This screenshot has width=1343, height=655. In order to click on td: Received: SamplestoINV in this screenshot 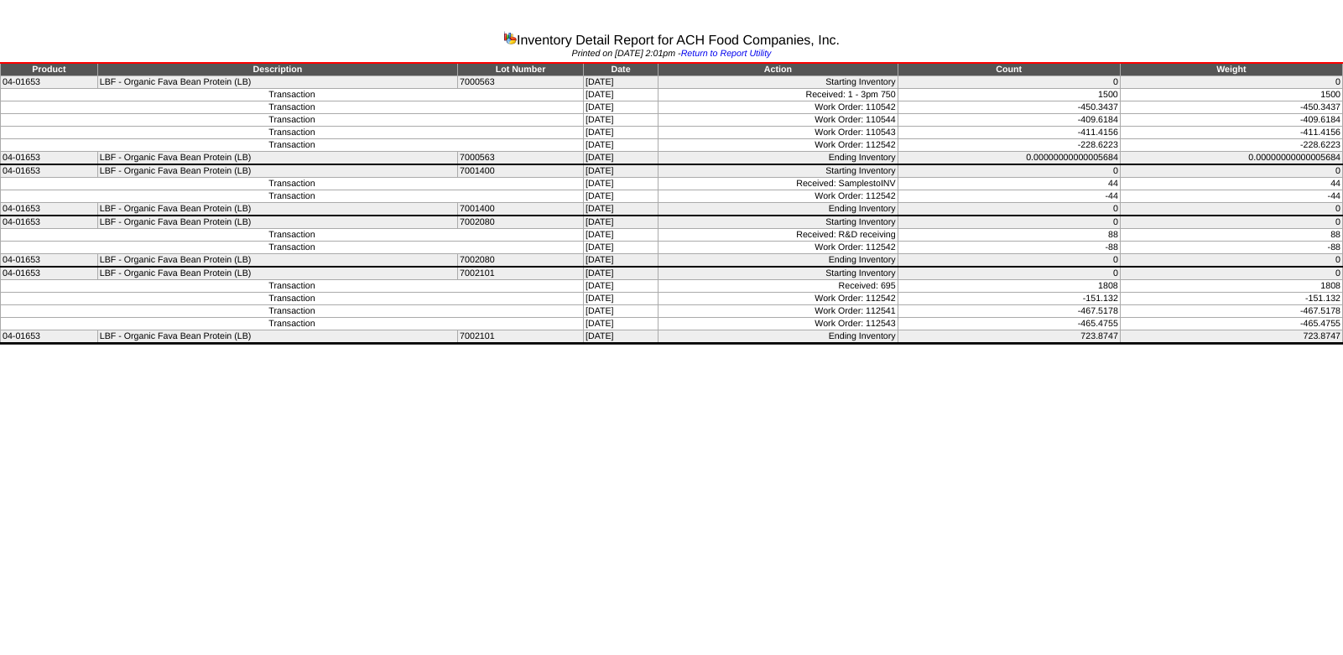, I will do `click(779, 184)`.